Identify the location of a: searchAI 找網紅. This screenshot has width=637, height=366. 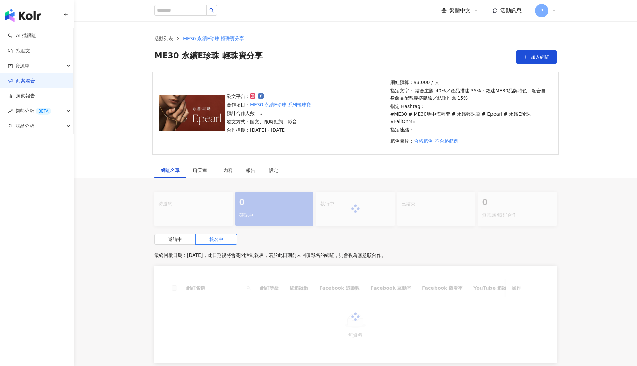
(22, 36).